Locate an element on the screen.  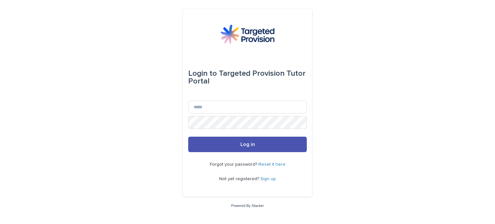
img: M5nRWzHhSzIhMunXDL62 is located at coordinates (247, 34).